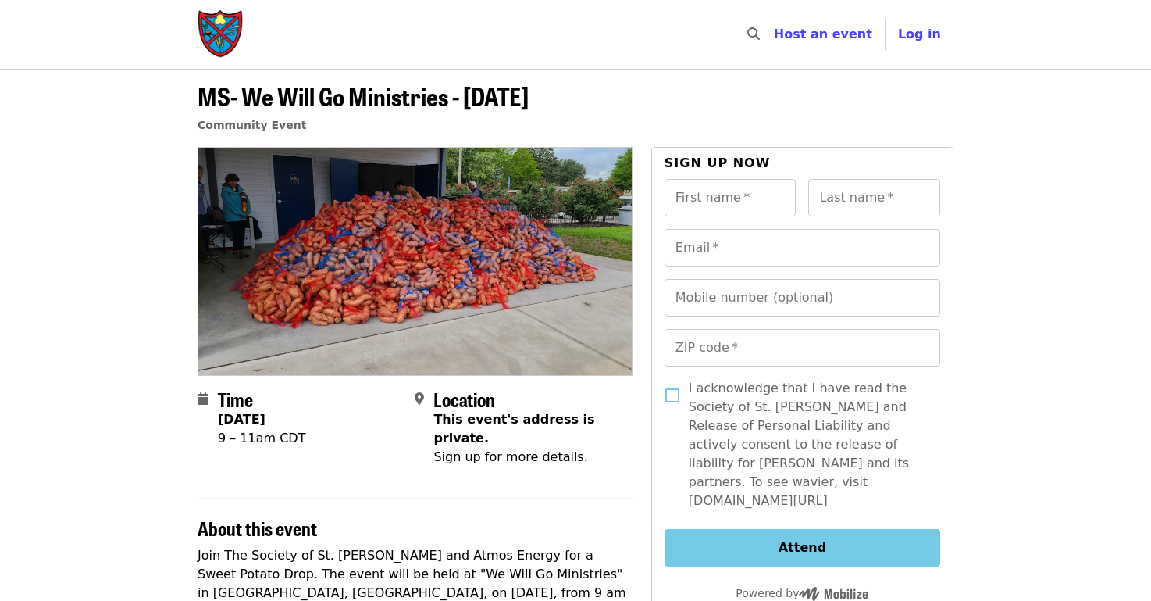 The image size is (1151, 601). Describe the element at coordinates (252, 125) in the screenshot. I see `span: Community Event` at that location.